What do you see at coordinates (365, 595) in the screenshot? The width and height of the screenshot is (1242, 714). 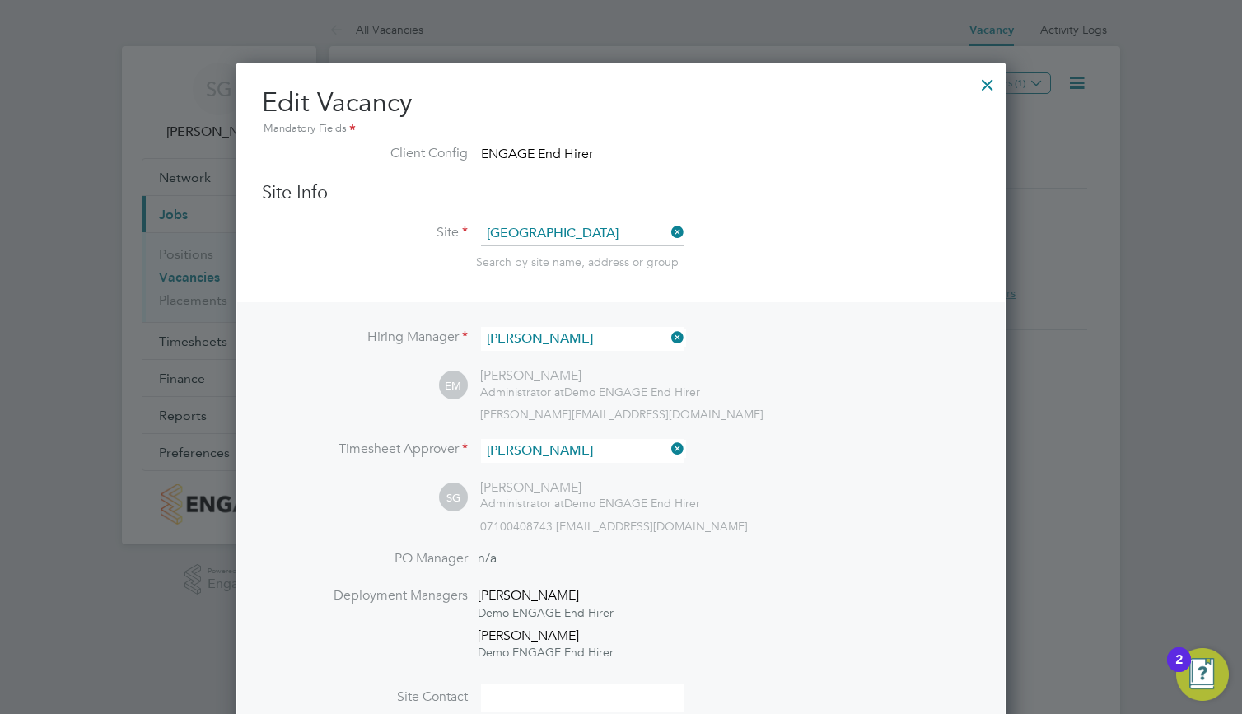 I see `label: Deployment Managers` at bounding box center [365, 595].